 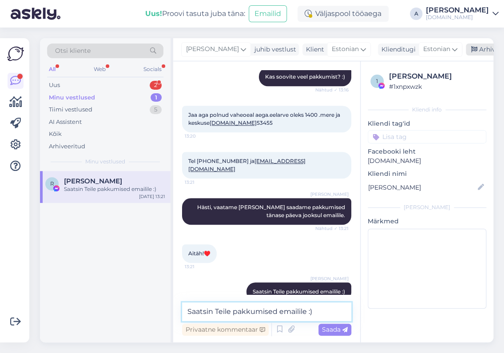 I want to click on div: 2, so click(x=156, y=85).